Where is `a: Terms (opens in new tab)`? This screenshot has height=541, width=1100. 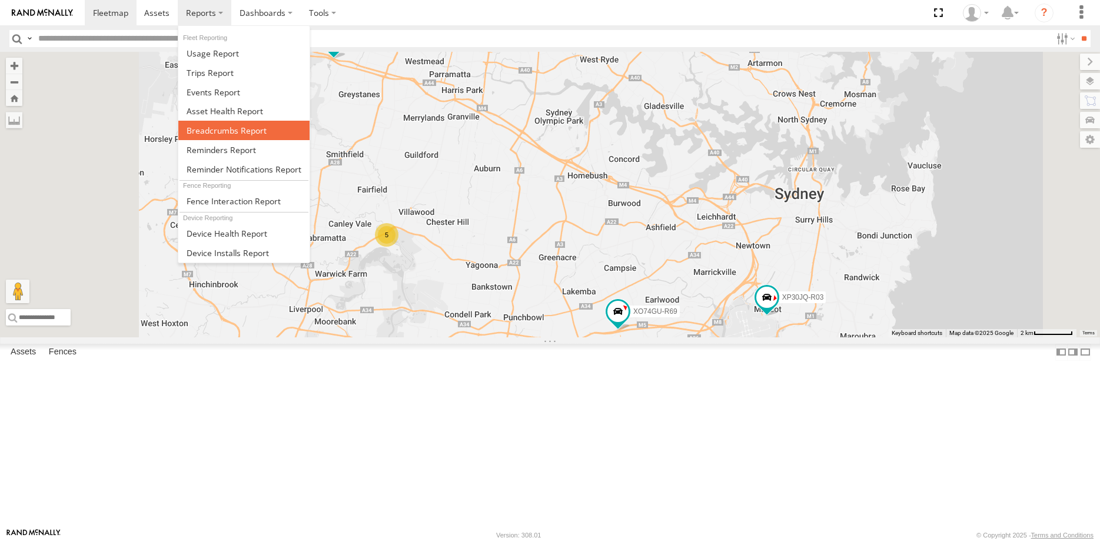 a: Terms (opens in new tab) is located at coordinates (1088, 333).